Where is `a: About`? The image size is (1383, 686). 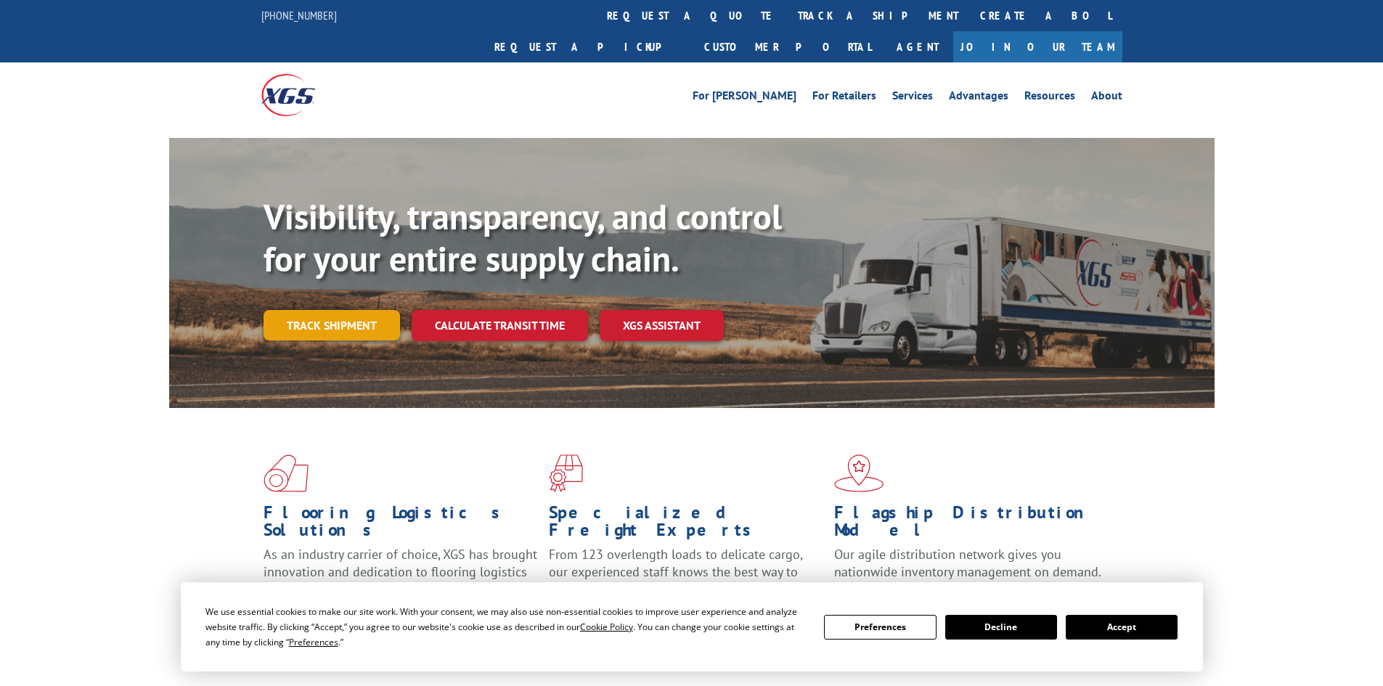
a: About is located at coordinates (1106, 98).